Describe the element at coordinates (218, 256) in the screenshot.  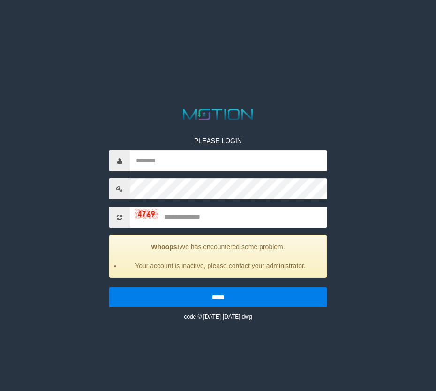
I see `div: We has encountered some problem.` at that location.